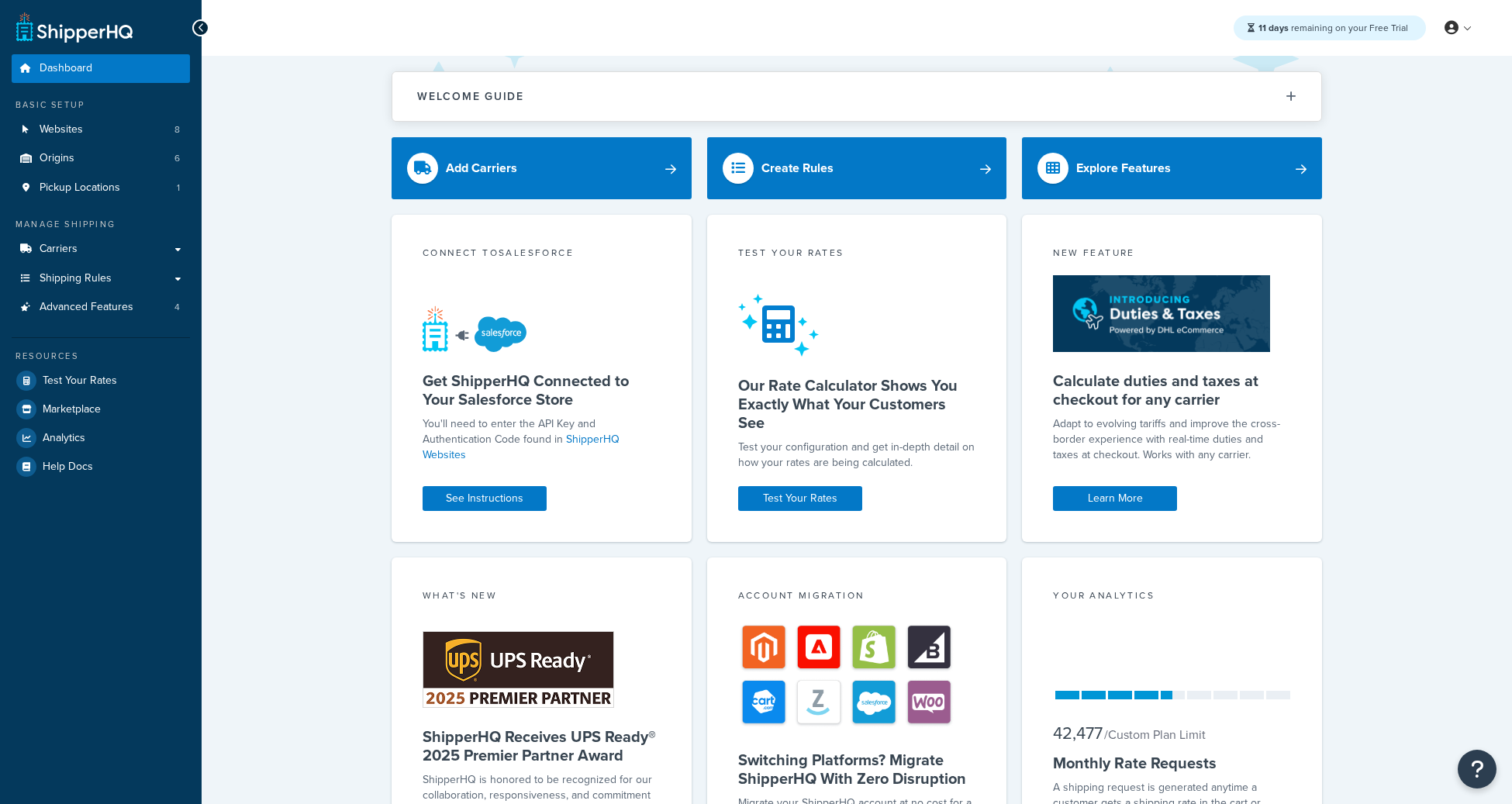 The image size is (1512, 804). I want to click on a: Explore Features, so click(1172, 168).